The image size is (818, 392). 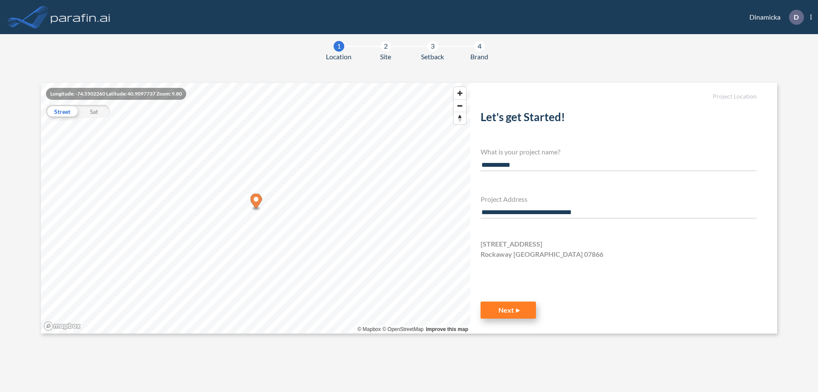 I want to click on div: 3, so click(x=433, y=46).